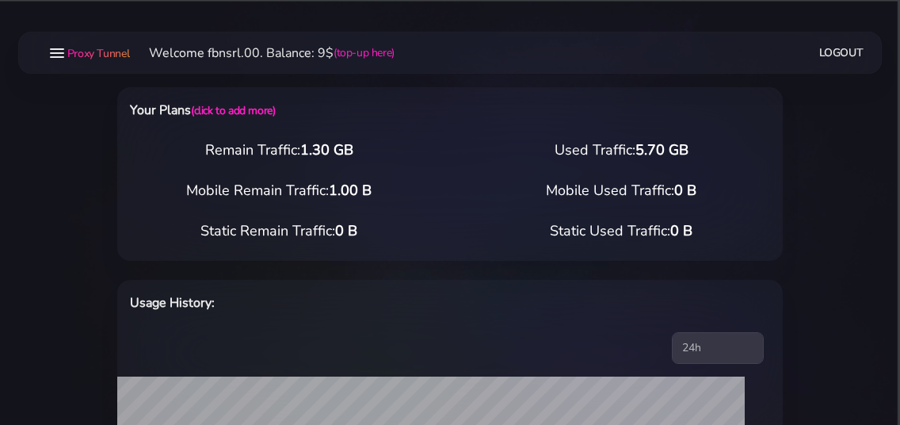  What do you see at coordinates (312, 110) in the screenshot?
I see `h6: Your Plans` at bounding box center [312, 110].